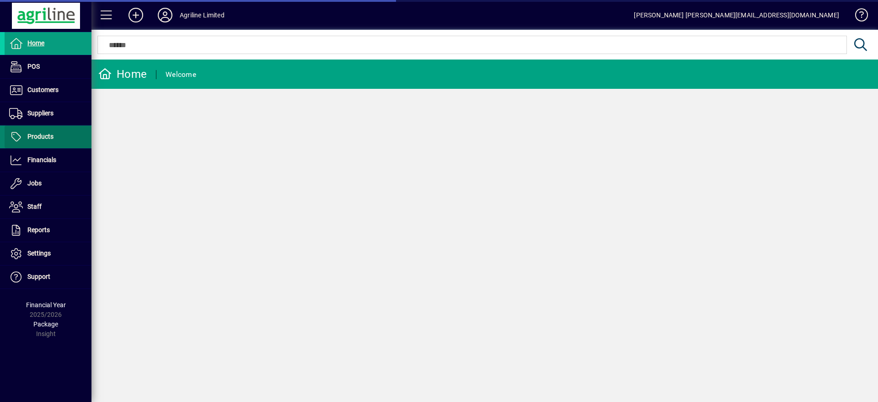  I want to click on span: POS, so click(33, 66).